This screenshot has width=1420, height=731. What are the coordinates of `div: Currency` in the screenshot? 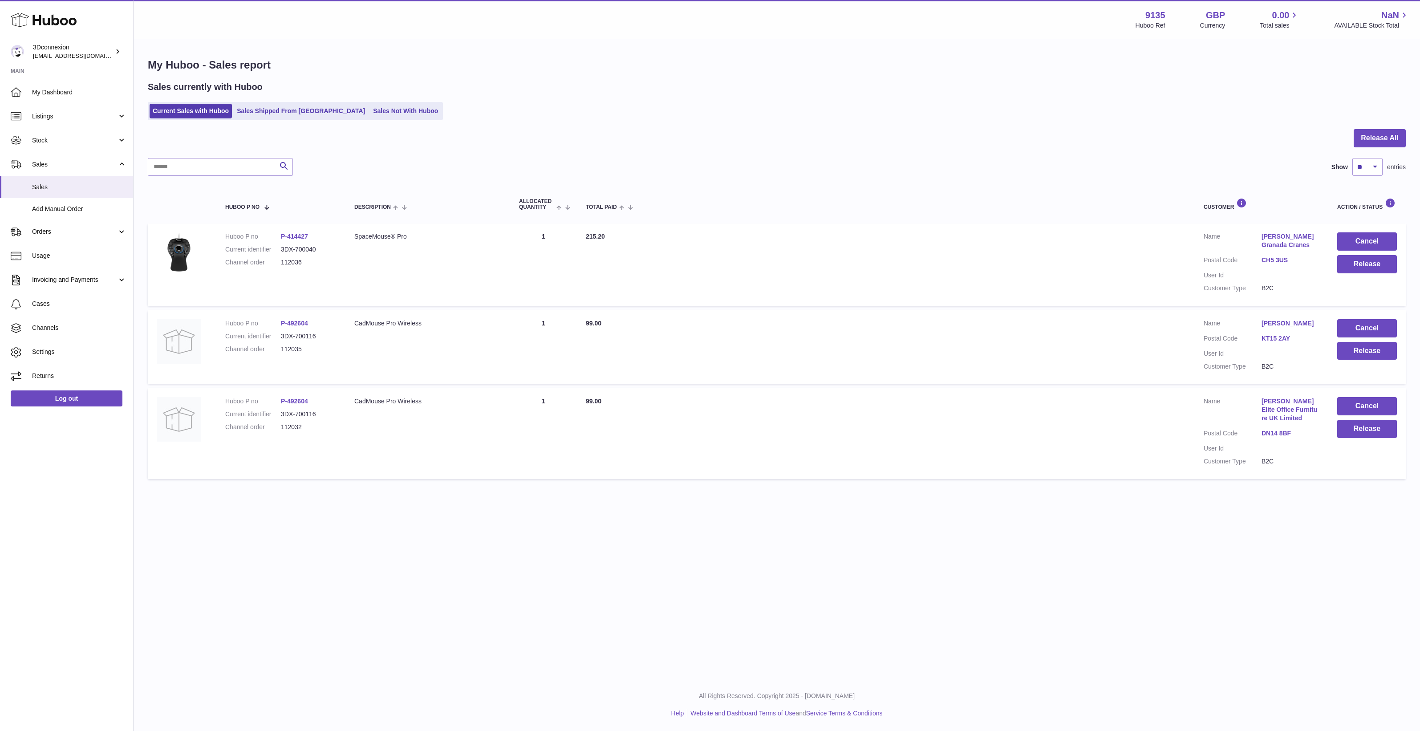 It's located at (1213, 25).